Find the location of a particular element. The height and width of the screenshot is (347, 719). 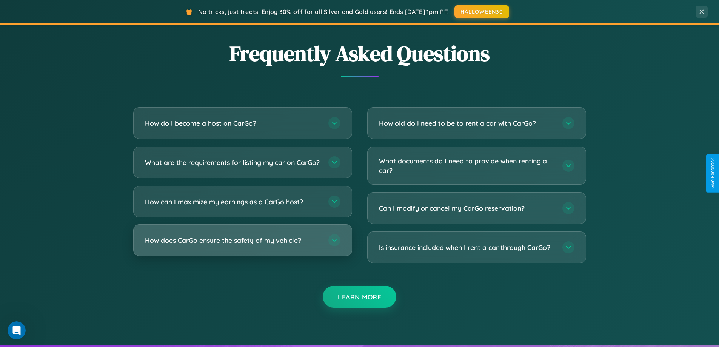

h3: How old do I need to be to rent a car with CarGo? is located at coordinates (467, 123).